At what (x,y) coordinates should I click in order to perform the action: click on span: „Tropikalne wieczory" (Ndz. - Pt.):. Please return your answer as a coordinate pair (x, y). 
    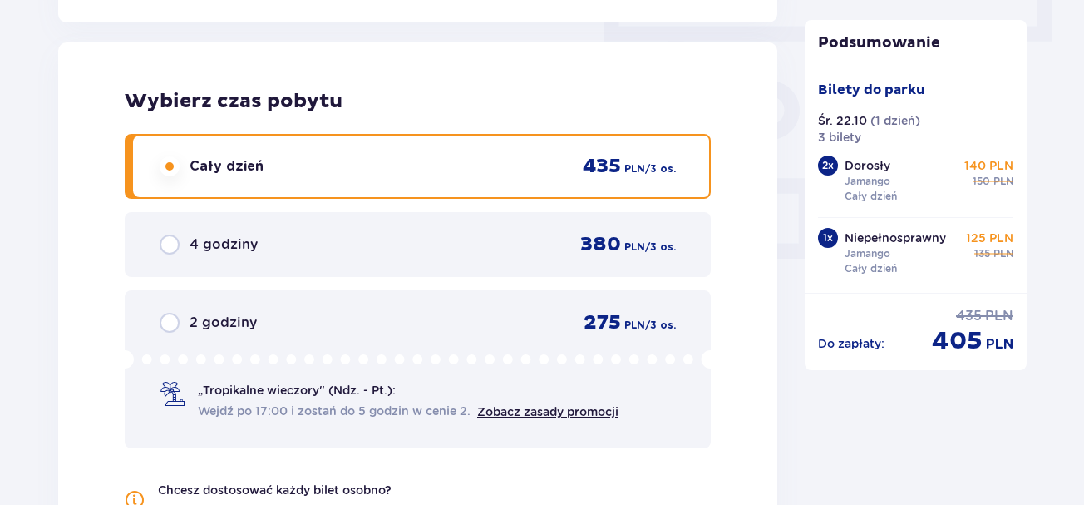
    Looking at the image, I should click on (297, 390).